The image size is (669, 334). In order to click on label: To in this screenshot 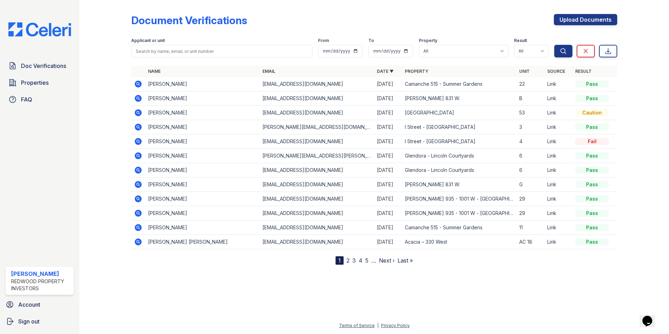, I will do `click(371, 41)`.